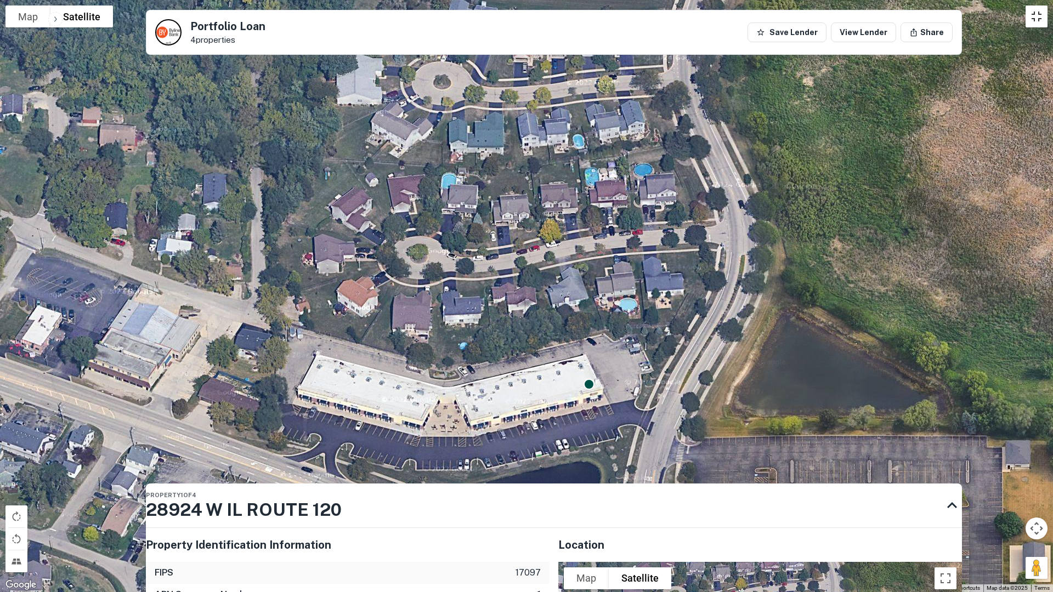 The height and width of the screenshot is (592, 1053). I want to click on h5: Portfolio Loan, so click(228, 26).